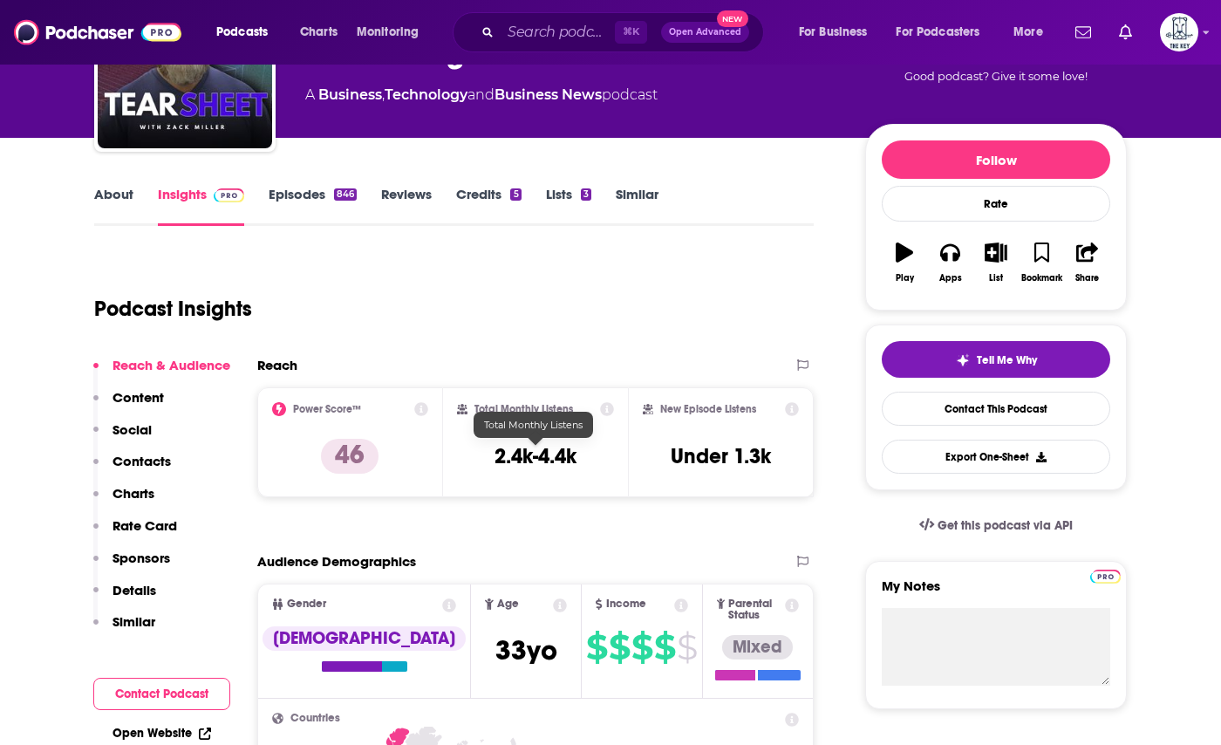 This screenshot has width=1221, height=745. What do you see at coordinates (624, 32) in the screenshot?
I see `div: Search podcasts, credits, & more...` at bounding box center [624, 32].